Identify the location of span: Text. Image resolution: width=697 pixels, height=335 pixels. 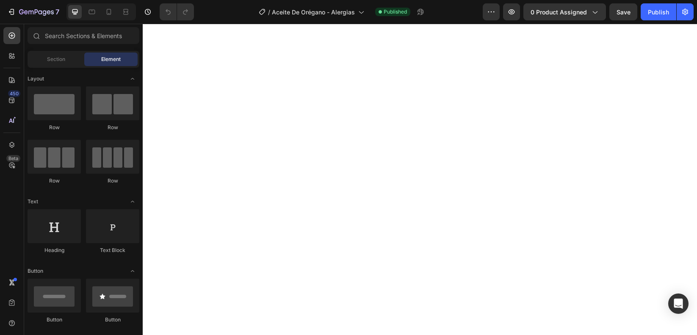
(33, 201).